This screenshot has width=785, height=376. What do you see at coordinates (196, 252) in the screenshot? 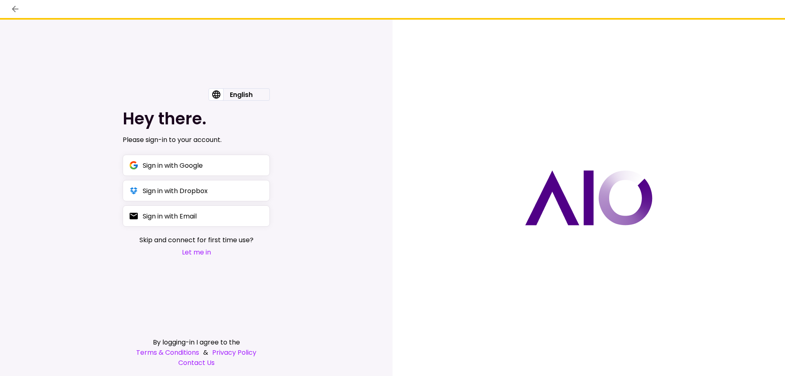
I see `button: Let me in` at bounding box center [196, 252].